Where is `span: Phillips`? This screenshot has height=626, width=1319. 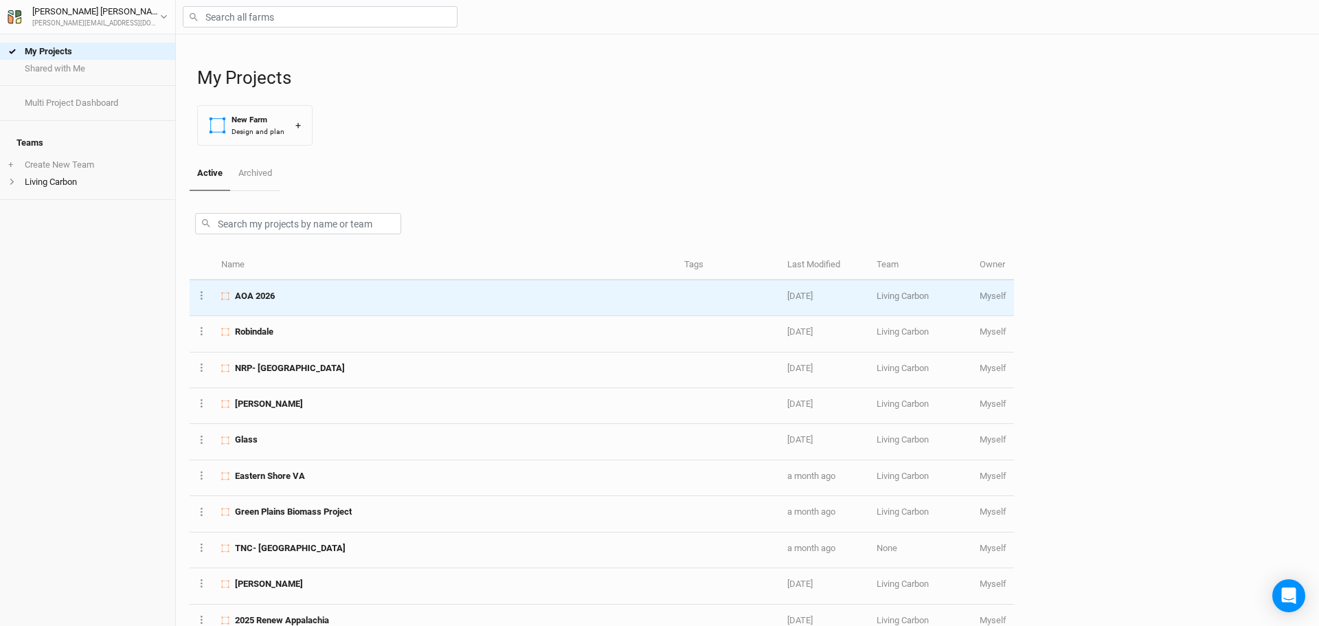
span: Phillips is located at coordinates (269, 404).